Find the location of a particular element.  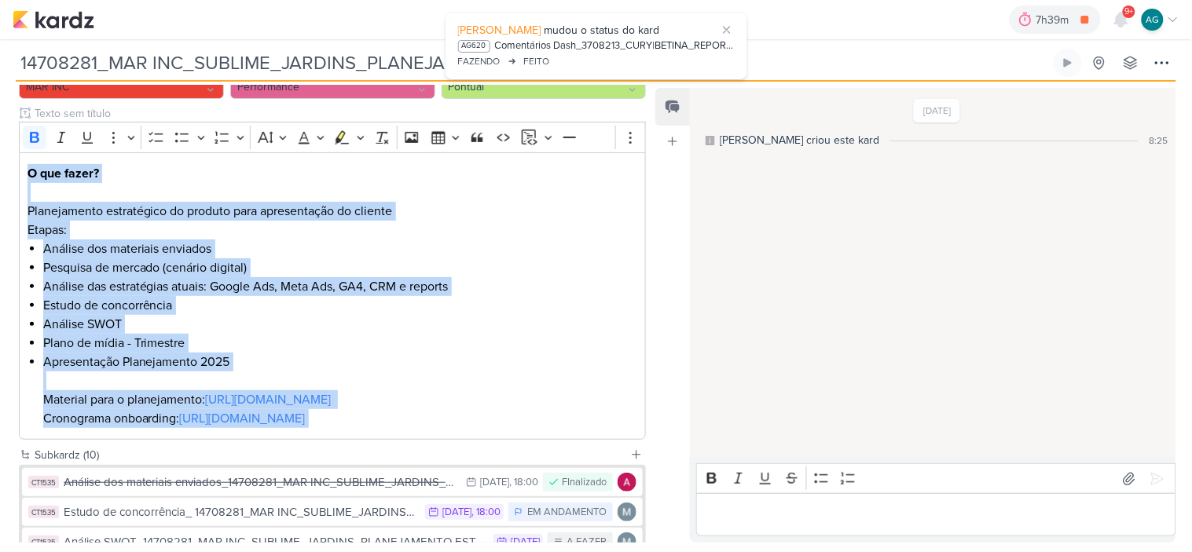

p: Etapas: is located at coordinates (332, 230).